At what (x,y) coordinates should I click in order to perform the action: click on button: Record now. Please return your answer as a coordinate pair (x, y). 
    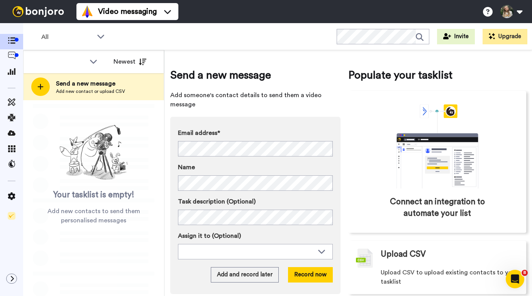
    Looking at the image, I should click on (310, 275).